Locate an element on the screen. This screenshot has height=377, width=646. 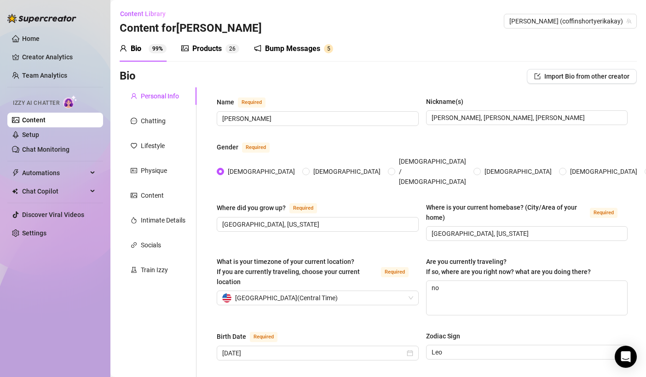
label: Zodiac Sign is located at coordinates (446, 336).